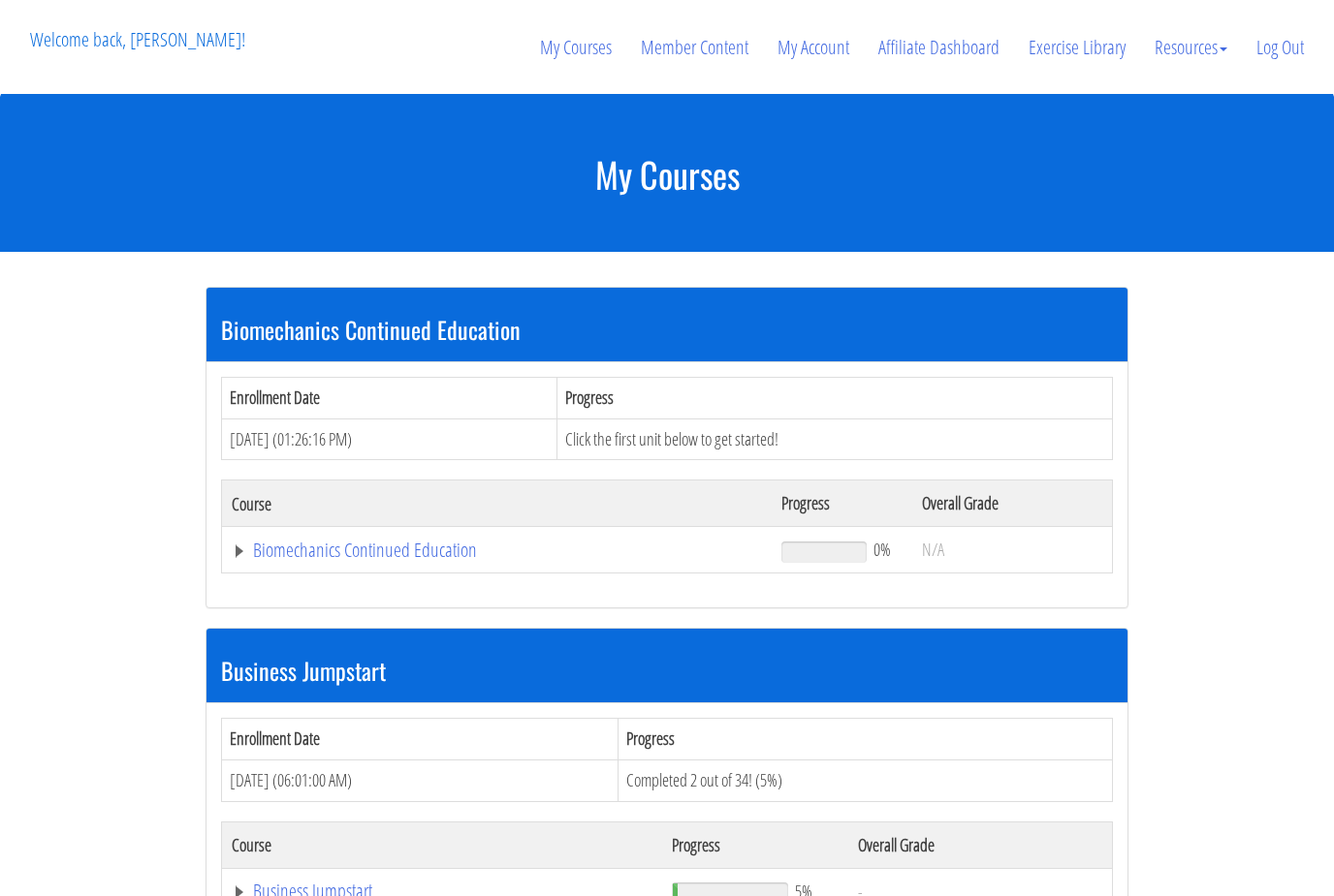 This screenshot has height=896, width=1334. I want to click on a: Affiliate Dashboard, so click(938, 48).